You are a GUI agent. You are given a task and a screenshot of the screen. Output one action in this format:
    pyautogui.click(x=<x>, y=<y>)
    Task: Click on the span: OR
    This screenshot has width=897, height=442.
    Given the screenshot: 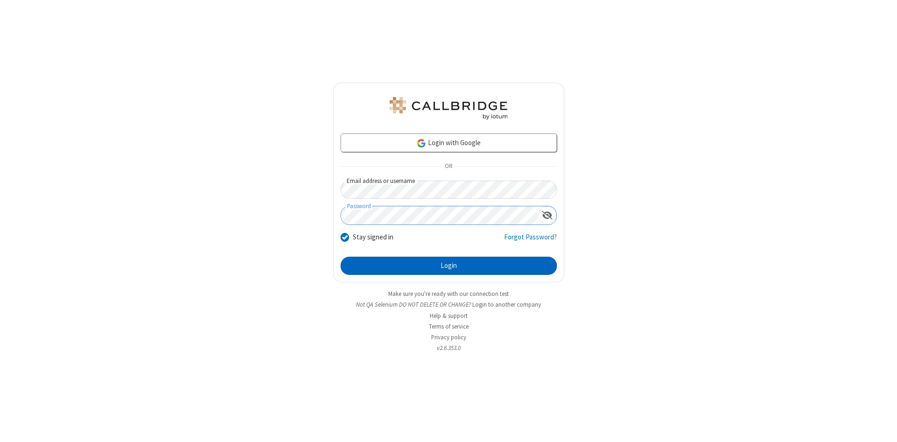 What is the action you would take?
    pyautogui.click(x=448, y=167)
    